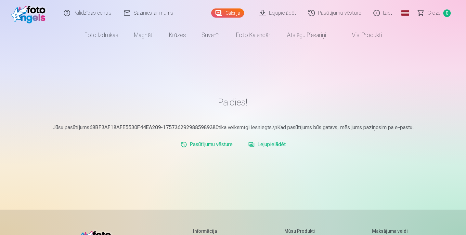  Describe the element at coordinates (154, 127) in the screenshot. I see `b: 68BF3AF18AFE5530F44EA209-1757362929885989380` at that location.